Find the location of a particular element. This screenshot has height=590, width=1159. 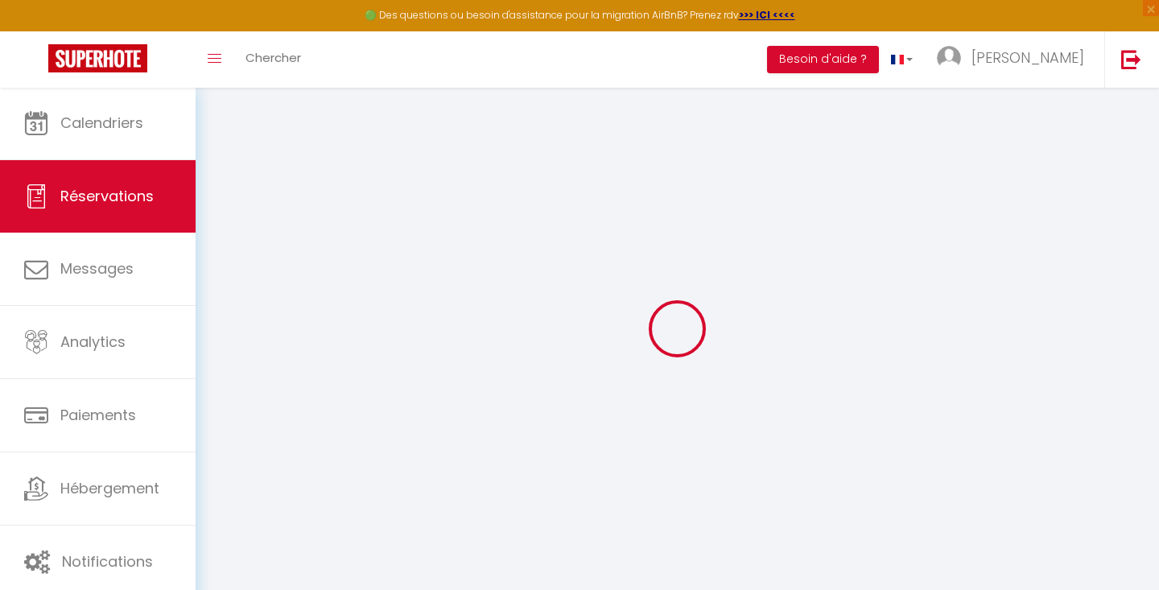

span: Réservations is located at coordinates (107, 196).